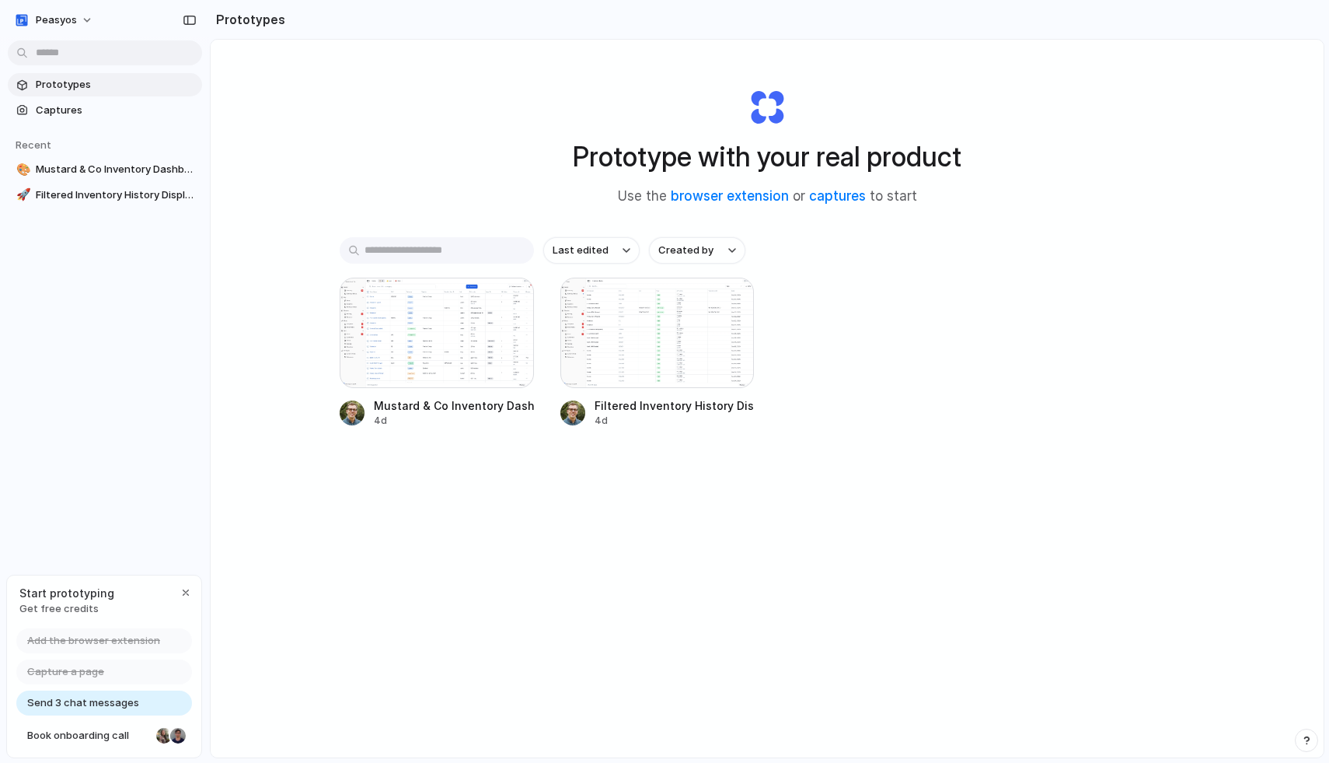 The height and width of the screenshot is (763, 1329). I want to click on a: Prototypes, so click(105, 85).